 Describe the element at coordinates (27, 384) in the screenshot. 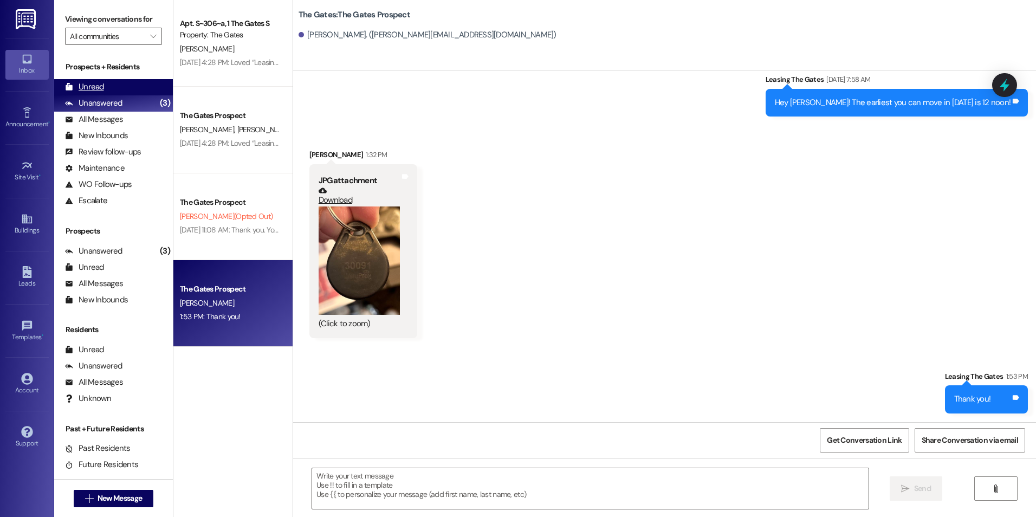

I see `a: Account` at that location.